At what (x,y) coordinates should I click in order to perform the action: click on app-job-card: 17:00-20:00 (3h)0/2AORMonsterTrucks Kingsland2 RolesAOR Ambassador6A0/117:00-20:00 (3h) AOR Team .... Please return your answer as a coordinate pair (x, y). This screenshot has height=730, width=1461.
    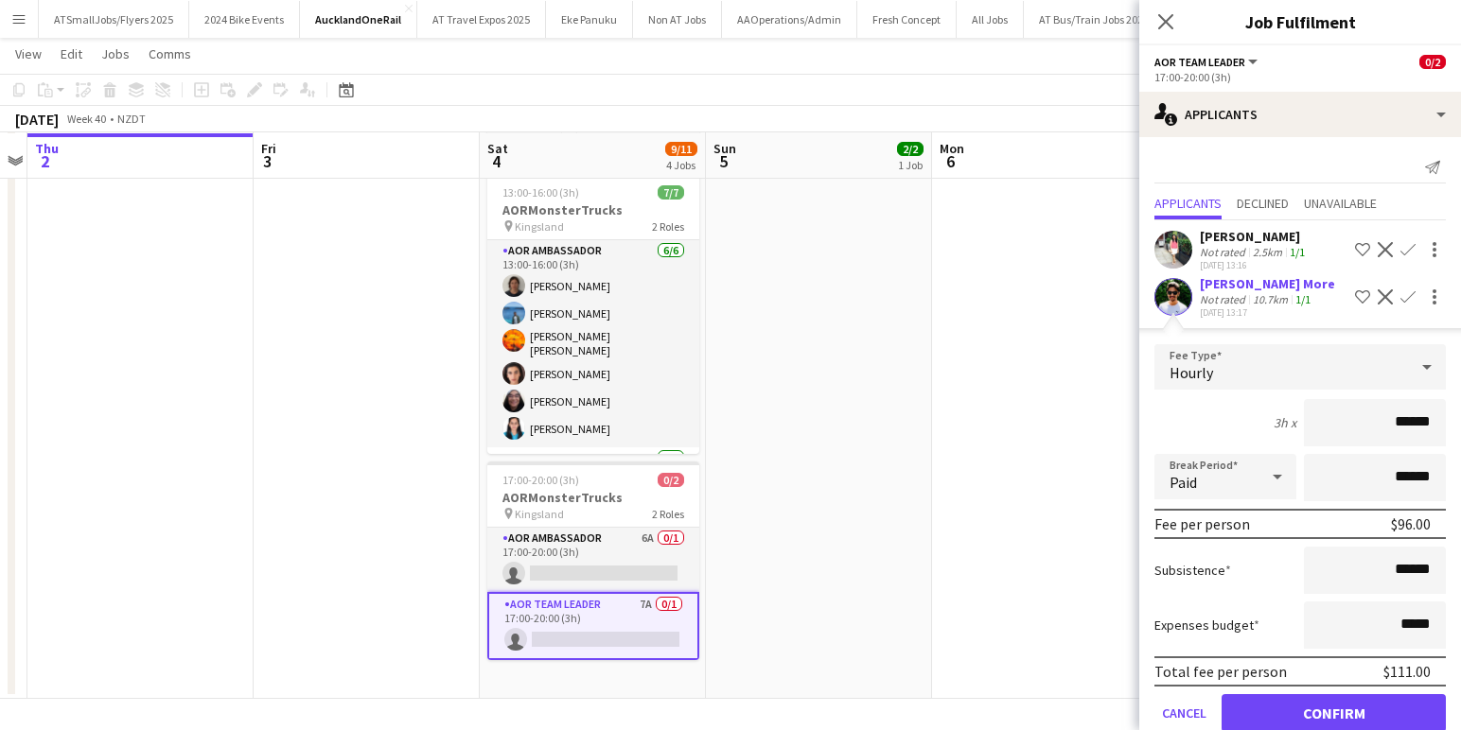
    Looking at the image, I should click on (593, 561).